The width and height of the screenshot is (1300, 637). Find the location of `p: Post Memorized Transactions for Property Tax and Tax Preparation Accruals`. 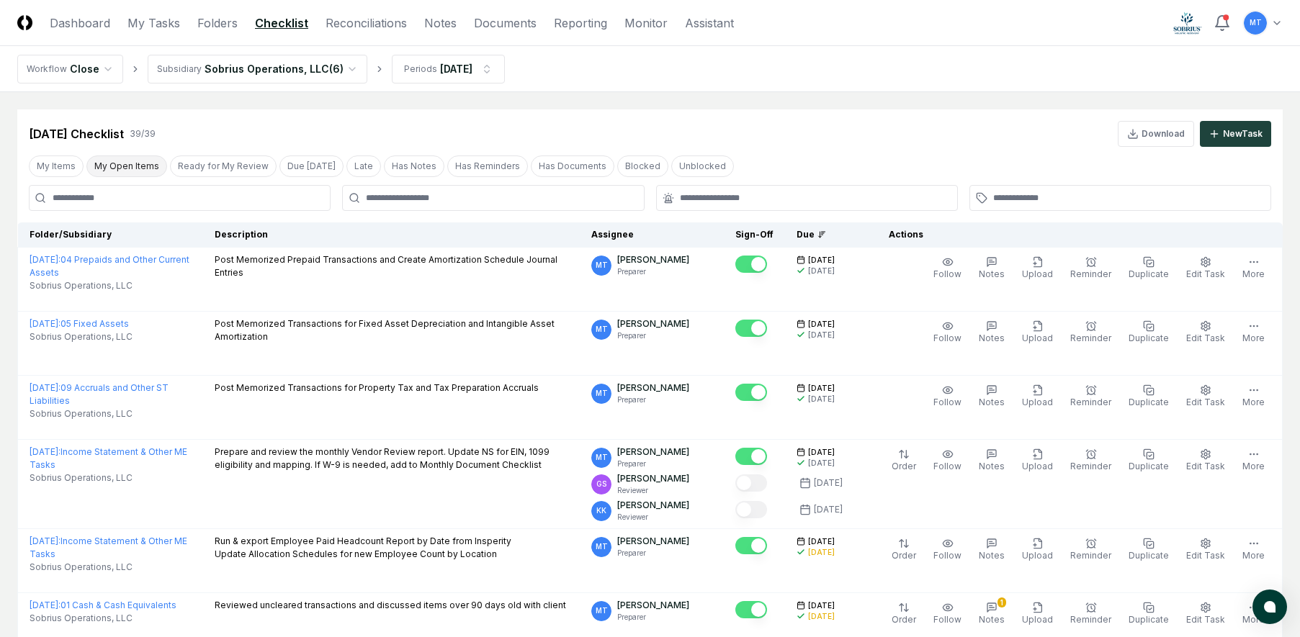

p: Post Memorized Transactions for Property Tax and Tax Preparation Accruals is located at coordinates (377, 388).